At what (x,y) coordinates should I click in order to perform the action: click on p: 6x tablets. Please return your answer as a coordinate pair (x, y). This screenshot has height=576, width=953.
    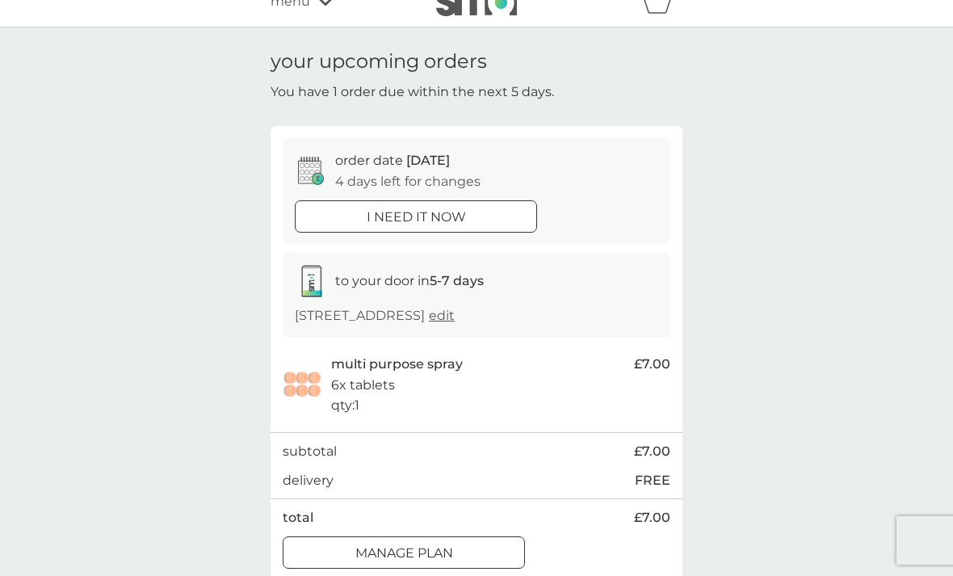
    Looking at the image, I should click on (363, 385).